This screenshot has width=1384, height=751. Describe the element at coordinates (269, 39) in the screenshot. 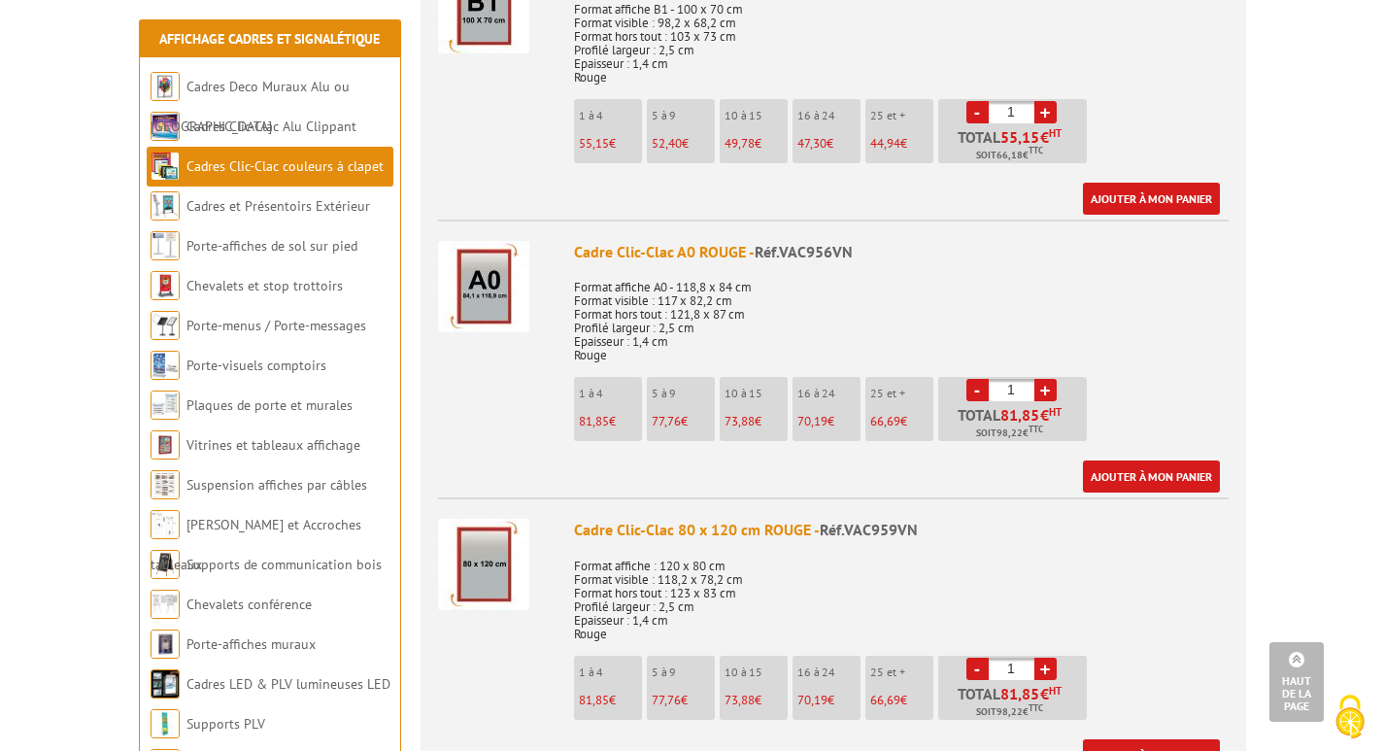

I see `a: Affichage Cadres et Signalétique` at that location.